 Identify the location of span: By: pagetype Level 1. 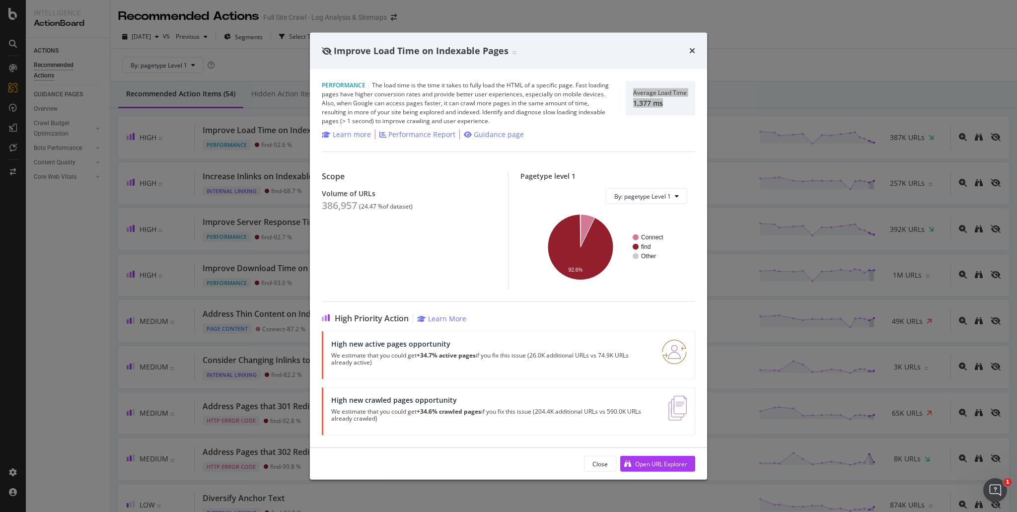
(642, 196).